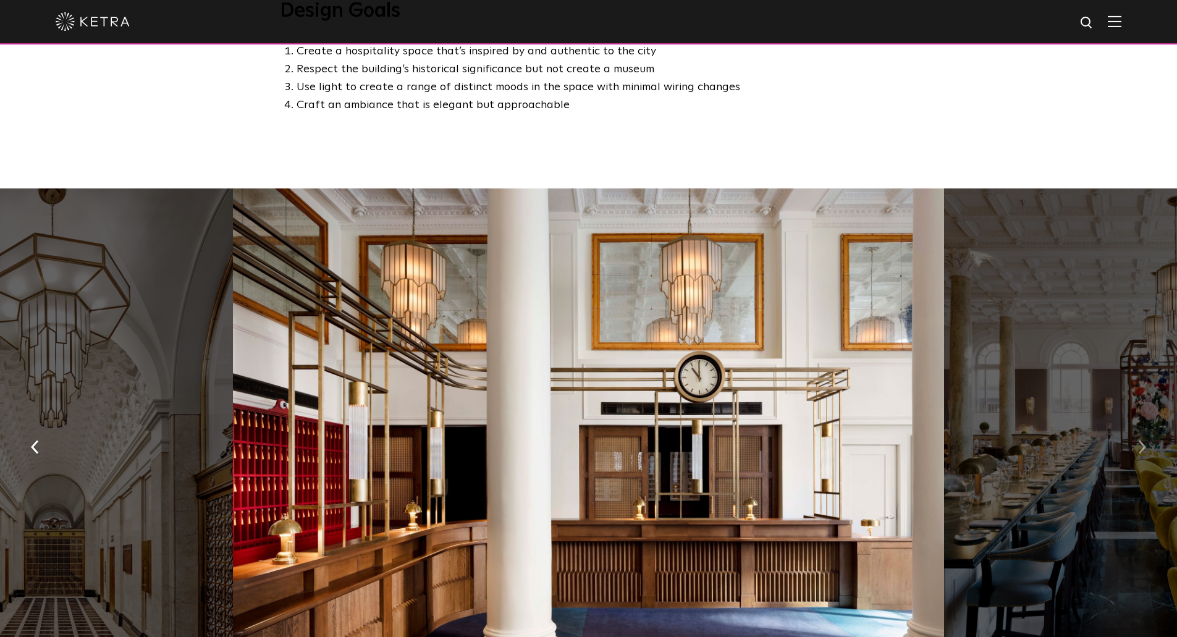 Image resolution: width=1177 pixels, height=637 pixels. Describe the element at coordinates (597, 69) in the screenshot. I see `li: Respect the building’s historical significance but not create a museum` at that location.